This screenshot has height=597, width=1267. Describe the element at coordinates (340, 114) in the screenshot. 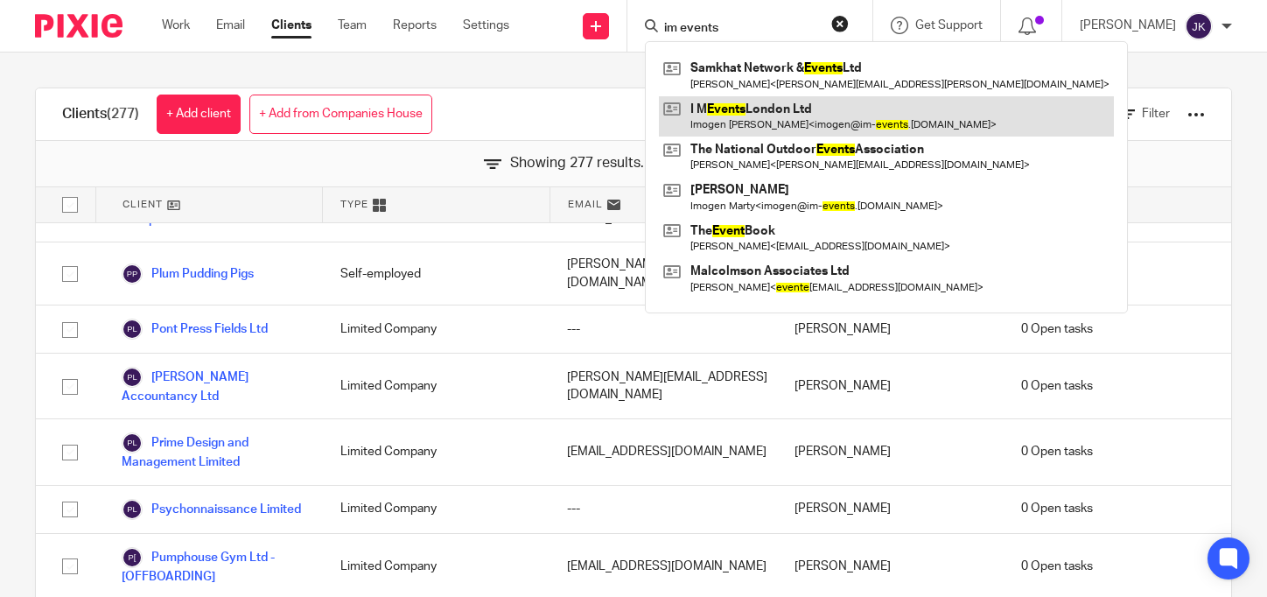

I see `a: + Add from Companies House` at that location.